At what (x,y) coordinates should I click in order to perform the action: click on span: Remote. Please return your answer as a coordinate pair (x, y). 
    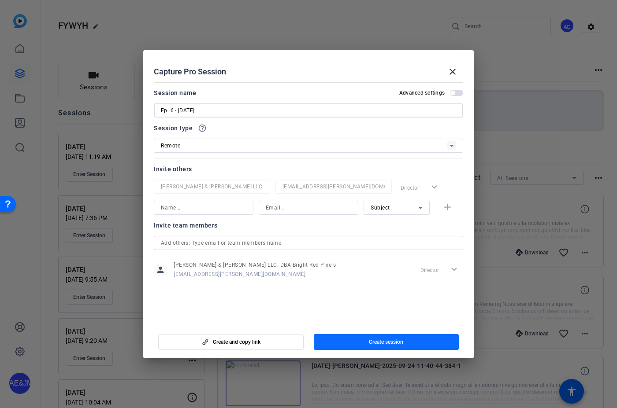
    Looking at the image, I should click on (171, 146).